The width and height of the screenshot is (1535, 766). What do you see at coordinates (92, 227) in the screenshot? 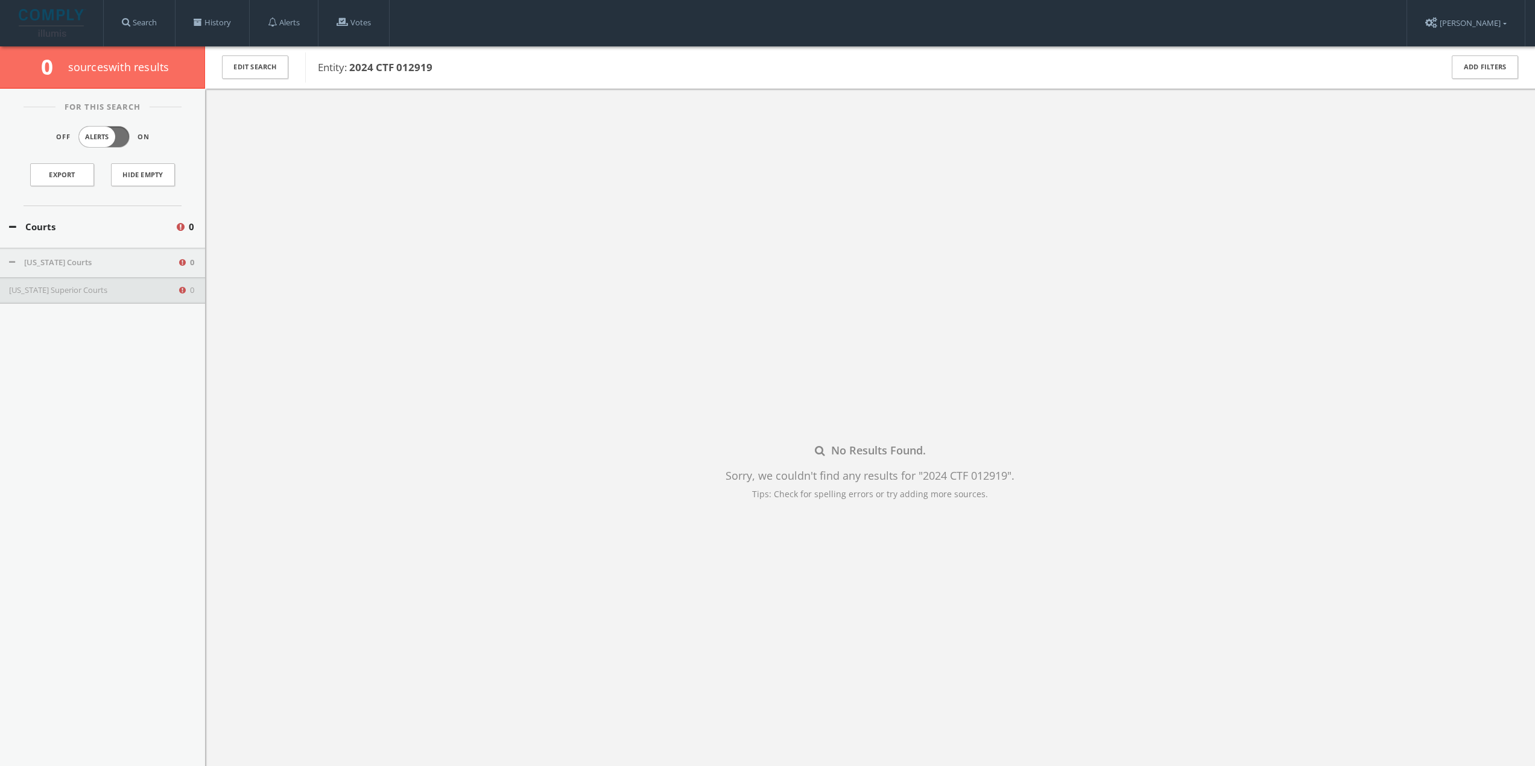
I see `button: Courts` at bounding box center [92, 227].